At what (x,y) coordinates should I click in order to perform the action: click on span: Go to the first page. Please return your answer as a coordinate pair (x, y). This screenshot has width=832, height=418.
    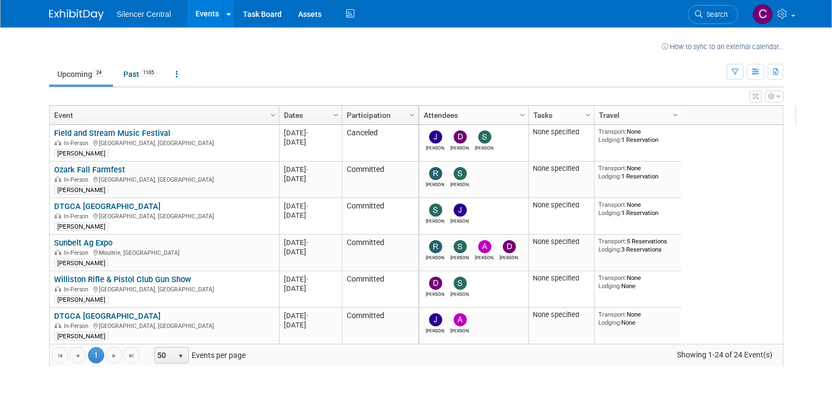
    Looking at the image, I should click on (60, 356).